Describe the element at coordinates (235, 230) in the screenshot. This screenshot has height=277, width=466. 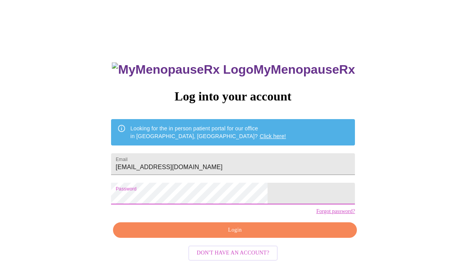
I see `span: Login` at that location.